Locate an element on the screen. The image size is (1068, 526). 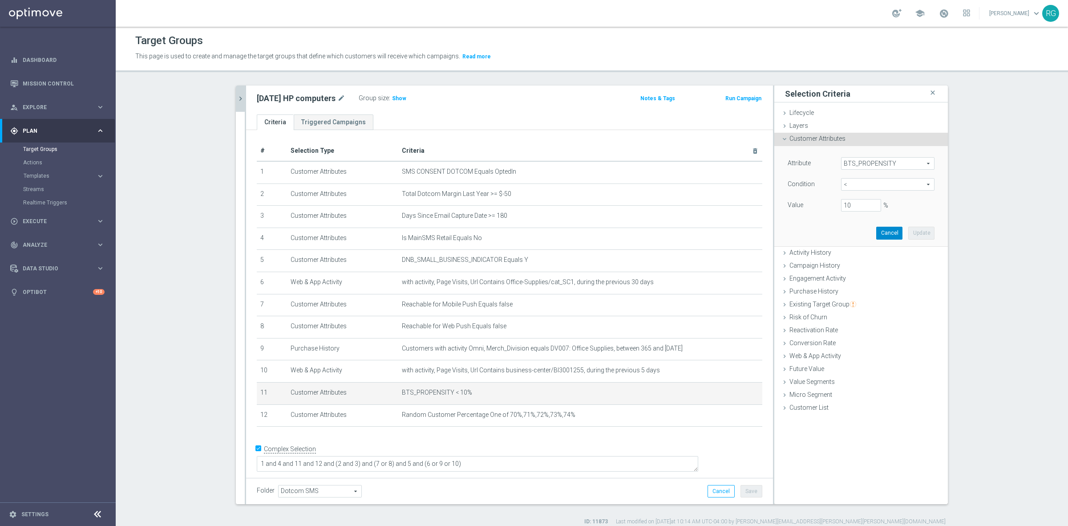
td: 12 is located at coordinates (272, 415).